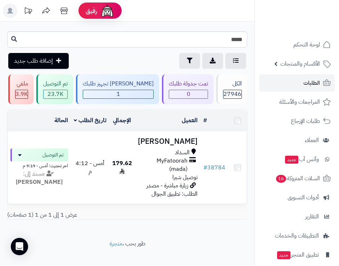 The height and width of the screenshot is (266, 339). I want to click on a: إضافة طلب جديد, so click(39, 61).